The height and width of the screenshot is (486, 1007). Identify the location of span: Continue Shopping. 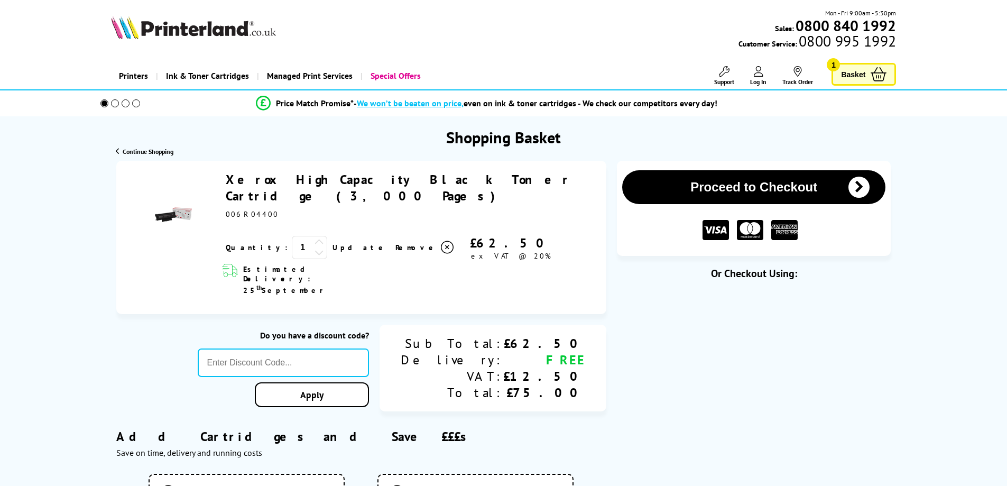
(148, 151).